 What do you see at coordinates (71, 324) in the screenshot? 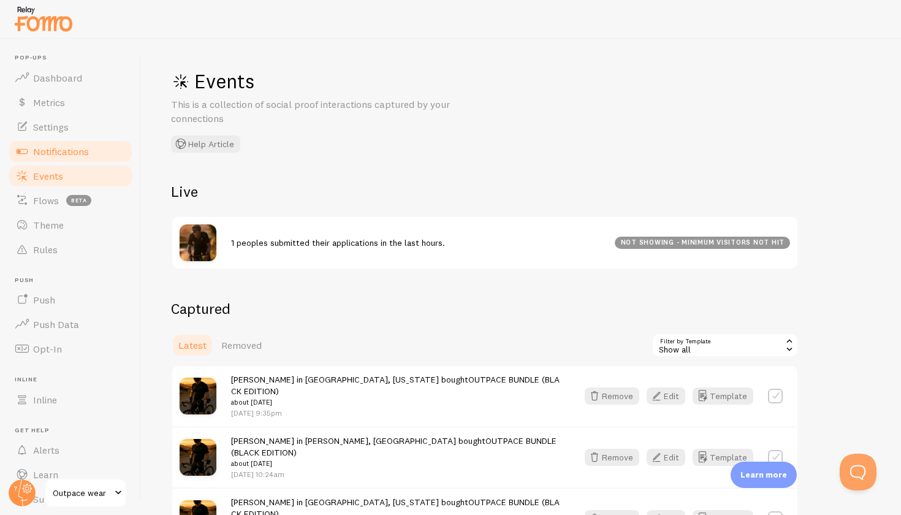
I see `a: Push Data` at bounding box center [71, 324].